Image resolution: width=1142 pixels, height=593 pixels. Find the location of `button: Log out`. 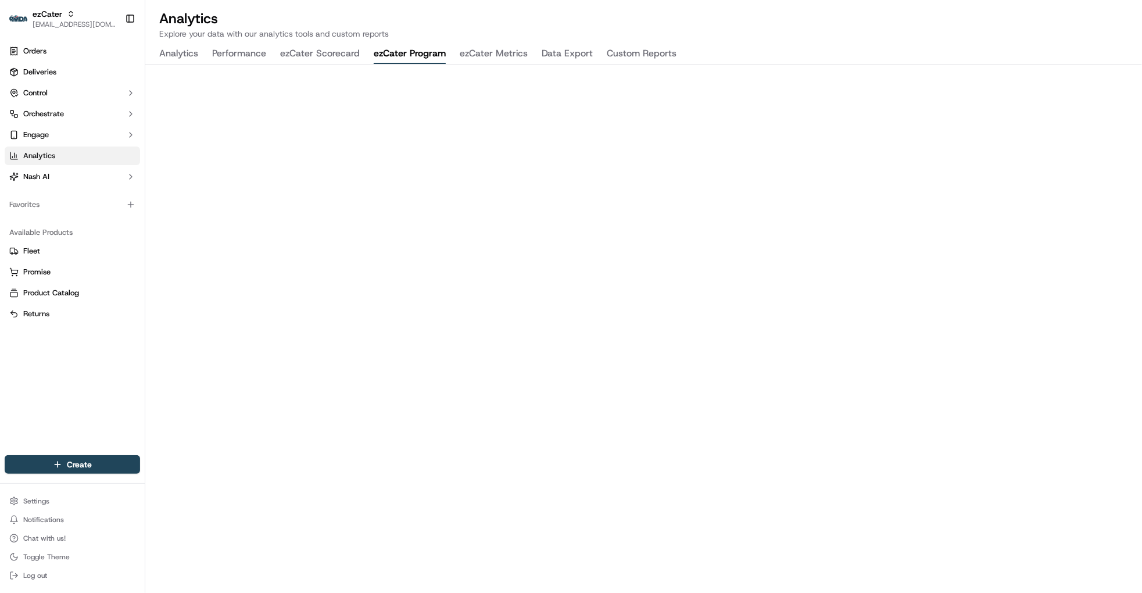

button: Log out is located at coordinates (72, 575).